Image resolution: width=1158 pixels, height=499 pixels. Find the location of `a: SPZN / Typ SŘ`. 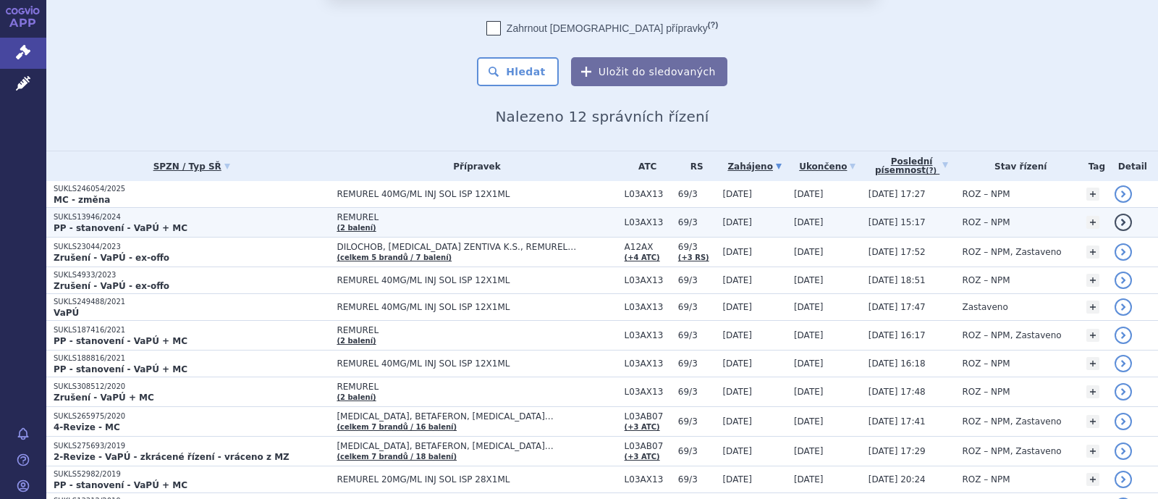

a: SPZN / Typ SŘ is located at coordinates (191, 166).